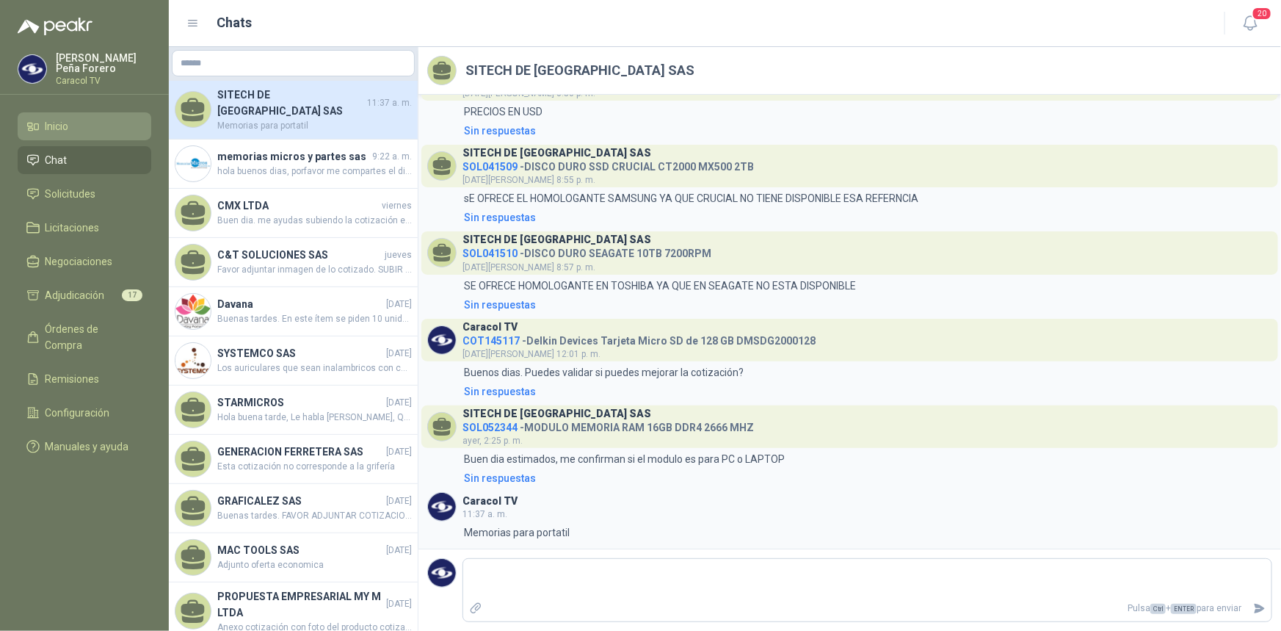 The width and height of the screenshot is (1281, 631). What do you see at coordinates (293, 164) in the screenshot?
I see `a: Company Logomemorias micros y partes sas9:22 a. m.hola buenos dias, porfavor me compartes el dise...` at bounding box center [293, 164].